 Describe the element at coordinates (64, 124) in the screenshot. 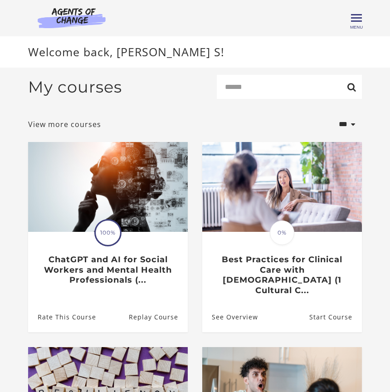

I see `a: View more courses` at that location.